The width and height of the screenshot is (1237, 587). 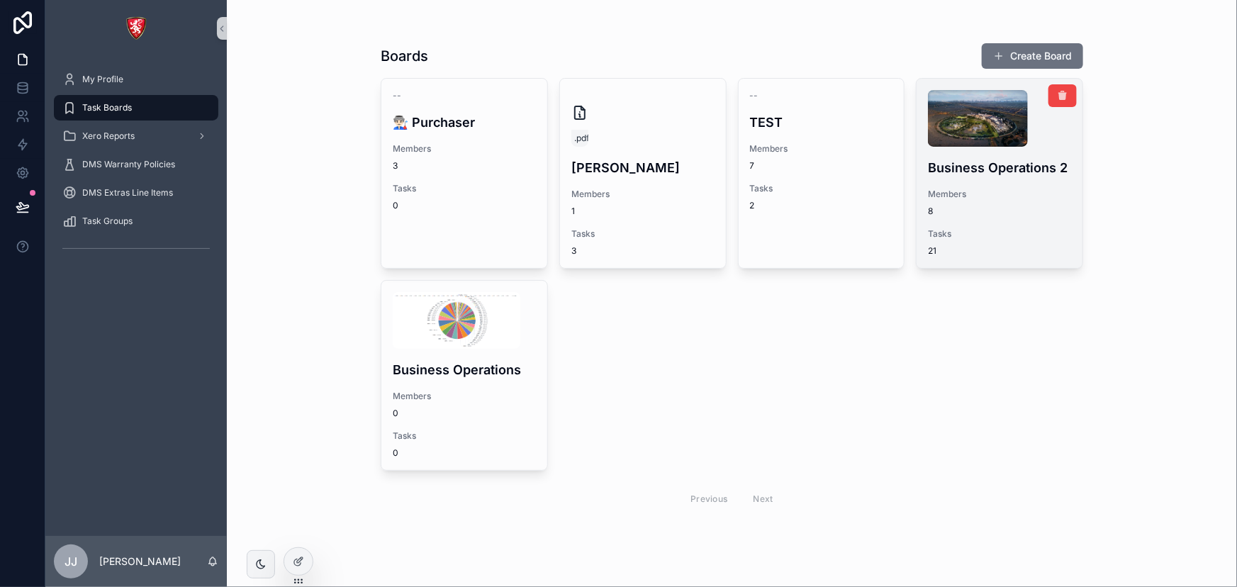 I want to click on span: 2, so click(x=752, y=205).